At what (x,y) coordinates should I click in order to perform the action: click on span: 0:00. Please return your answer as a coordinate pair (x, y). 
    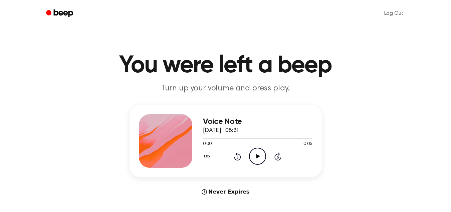
    Looking at the image, I should click on (208, 144).